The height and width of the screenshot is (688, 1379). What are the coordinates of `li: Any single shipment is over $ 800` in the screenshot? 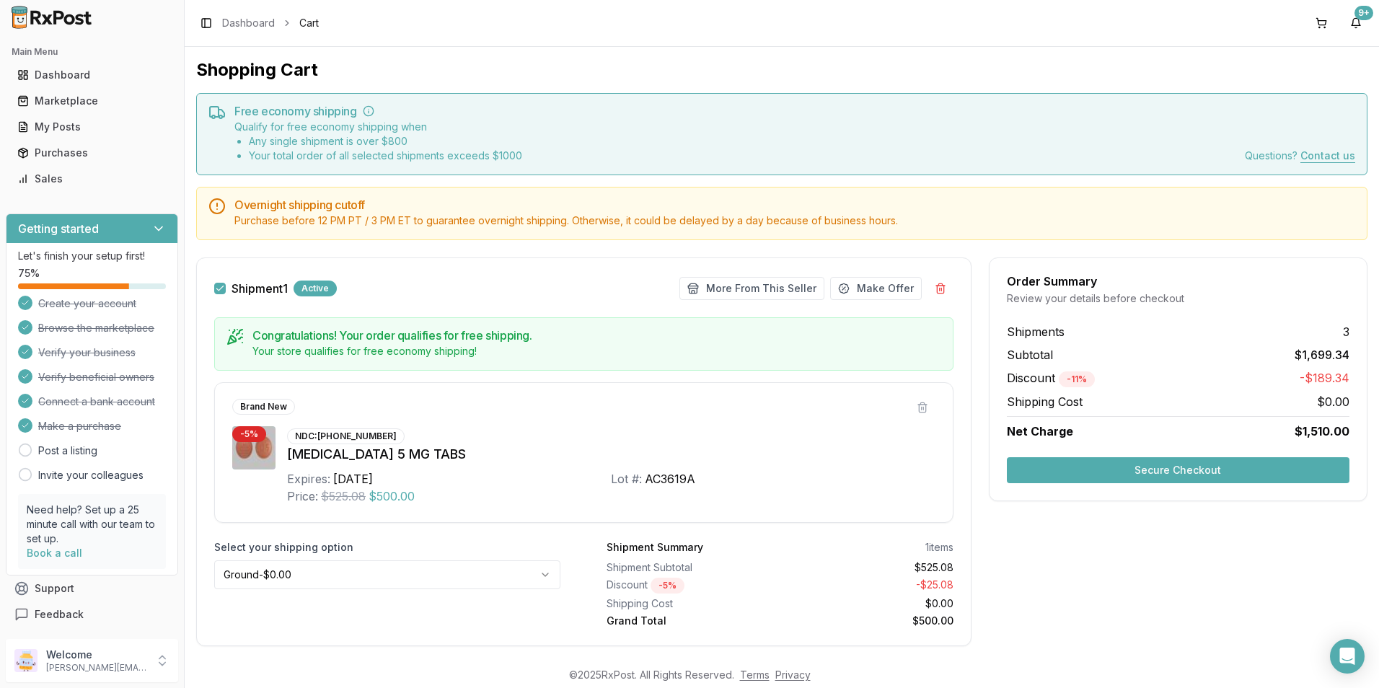 It's located at (385, 141).